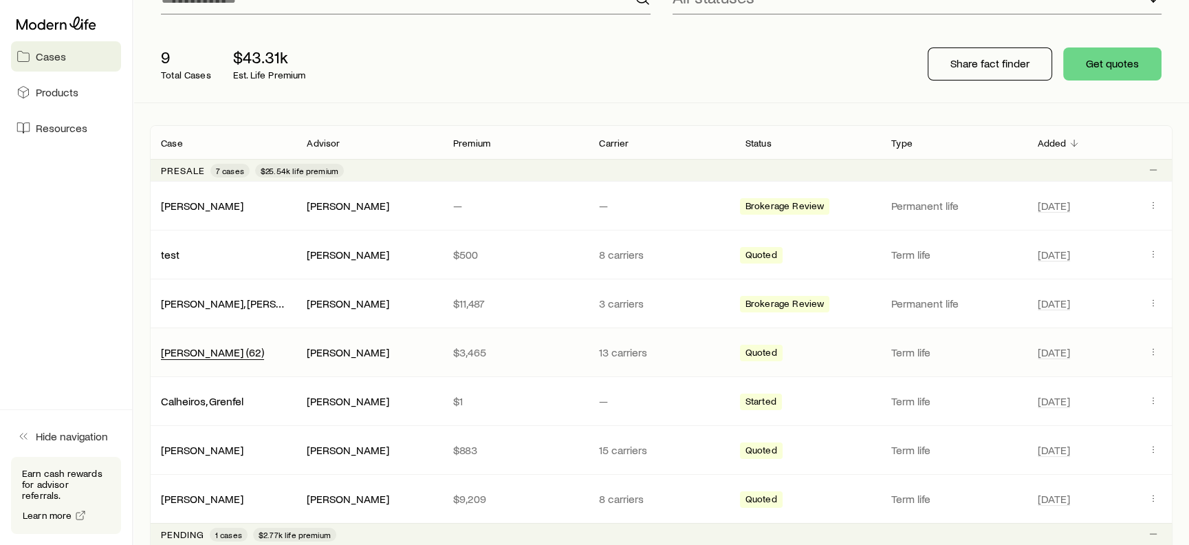 The width and height of the screenshot is (1189, 545). I want to click on p: $3,465, so click(515, 352).